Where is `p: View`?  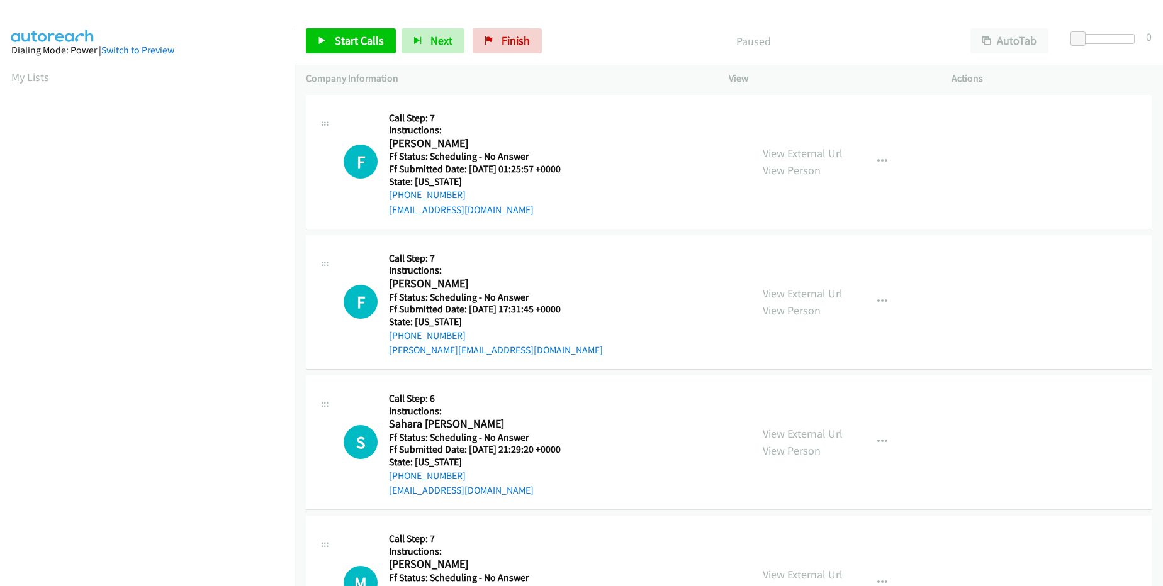
p: View is located at coordinates (829, 79).